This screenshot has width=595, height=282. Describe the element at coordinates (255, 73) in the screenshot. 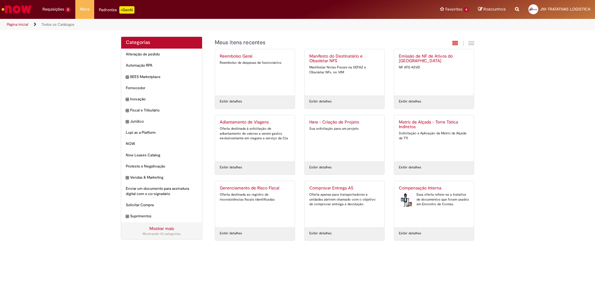

I see `a: Reembolso Geral Reembolso de despesas de funcionários` at that location.